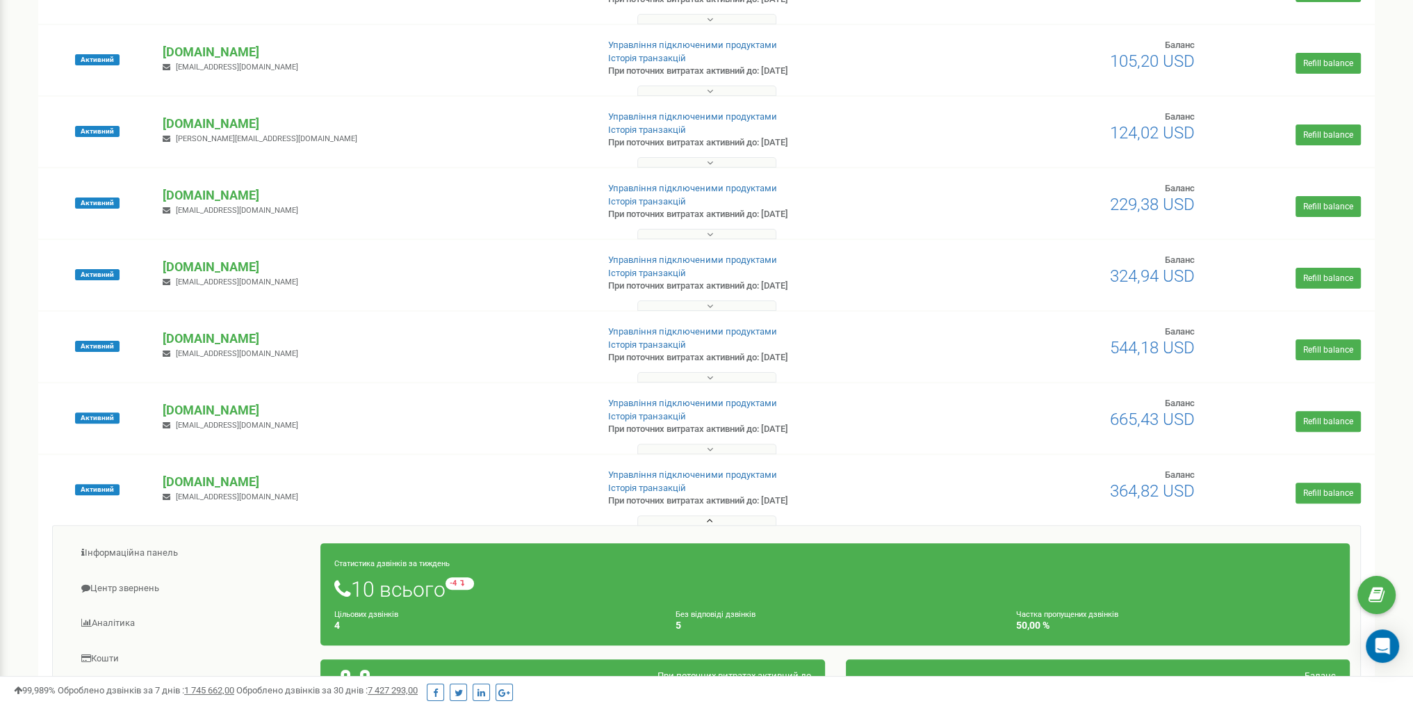  What do you see at coordinates (192, 658) in the screenshot?
I see `a: Кошти` at bounding box center [192, 658].